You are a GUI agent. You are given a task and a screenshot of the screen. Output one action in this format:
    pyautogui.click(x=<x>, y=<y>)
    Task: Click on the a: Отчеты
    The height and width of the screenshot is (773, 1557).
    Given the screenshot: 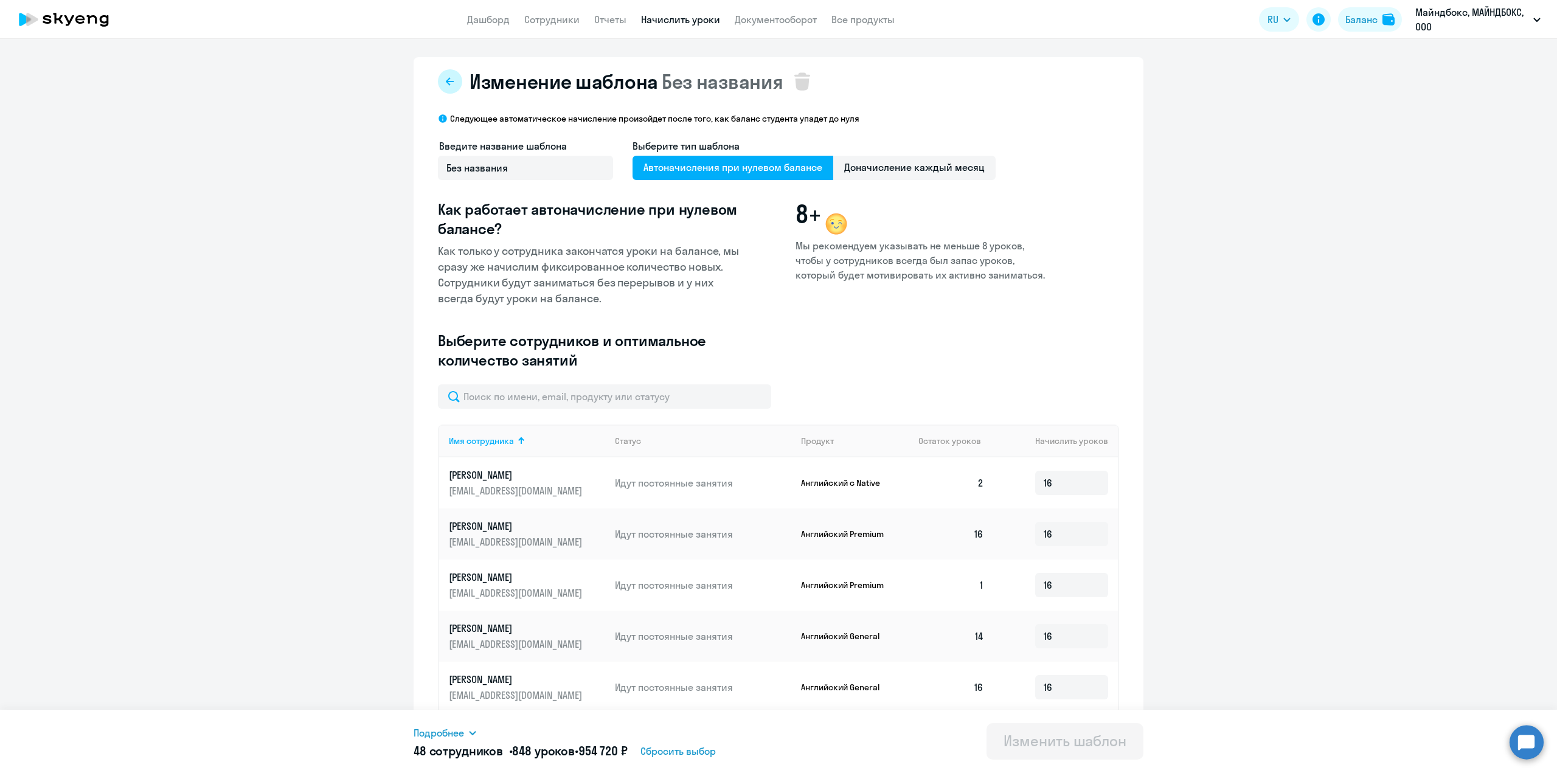 What is the action you would take?
    pyautogui.click(x=610, y=19)
    